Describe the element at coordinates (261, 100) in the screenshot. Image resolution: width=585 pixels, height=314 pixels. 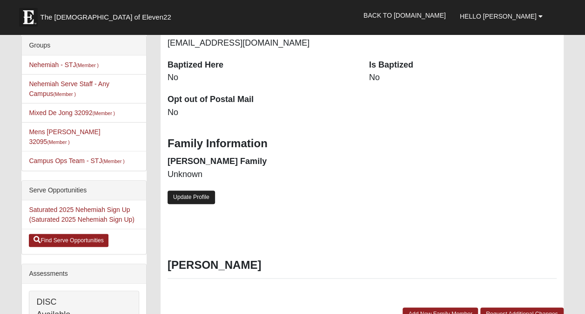
I see `dt: Opt out of Postal Mail` at that location.